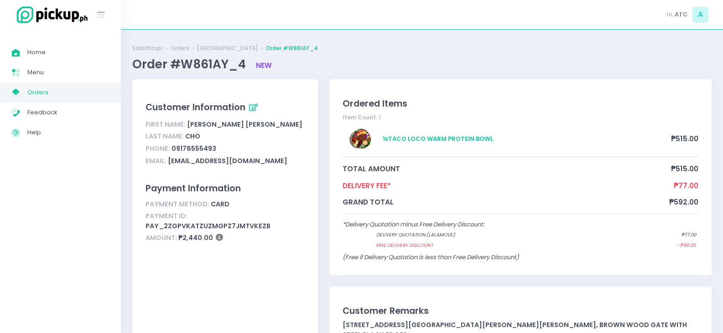 The width and height of the screenshot is (723, 333). I want to click on div: Item Count: 1, so click(520, 118).